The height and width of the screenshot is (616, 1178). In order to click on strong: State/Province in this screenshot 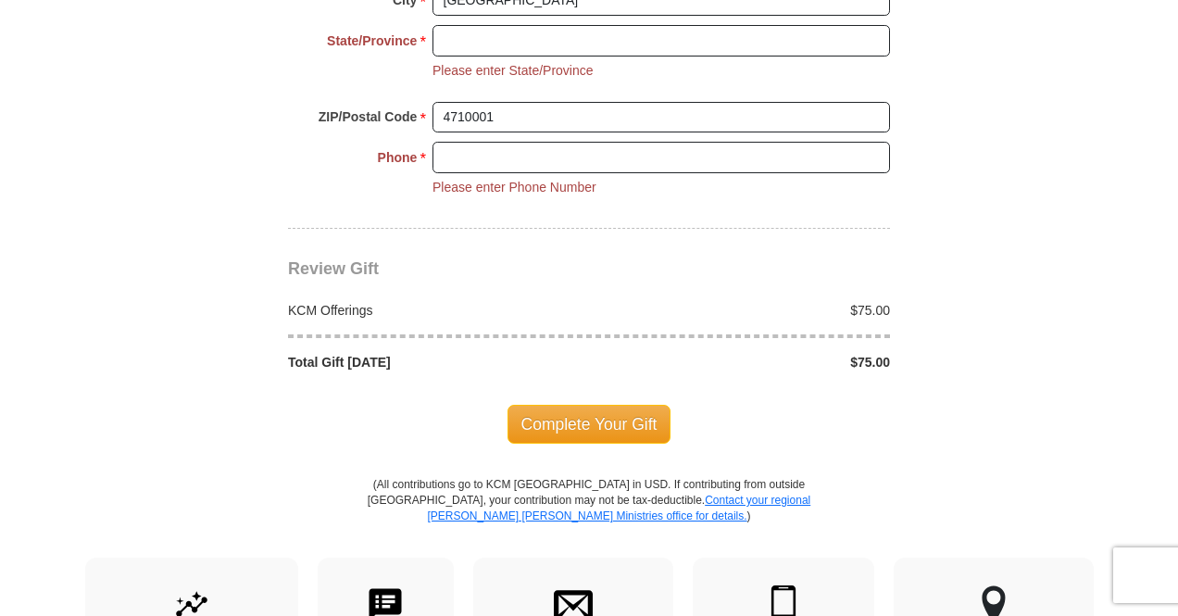, I will do `click(371, 41)`.